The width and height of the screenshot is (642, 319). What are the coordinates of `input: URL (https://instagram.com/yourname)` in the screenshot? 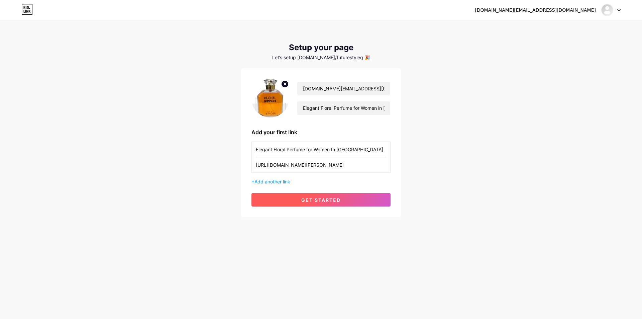 It's located at (321, 164).